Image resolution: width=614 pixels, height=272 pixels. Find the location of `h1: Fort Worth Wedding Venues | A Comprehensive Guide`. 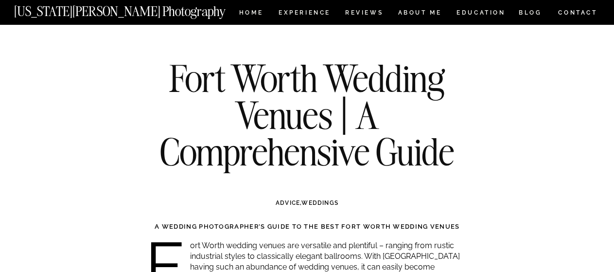

h1: Fort Worth Wedding Venues | A Comprehensive Guide is located at coordinates (307, 115).